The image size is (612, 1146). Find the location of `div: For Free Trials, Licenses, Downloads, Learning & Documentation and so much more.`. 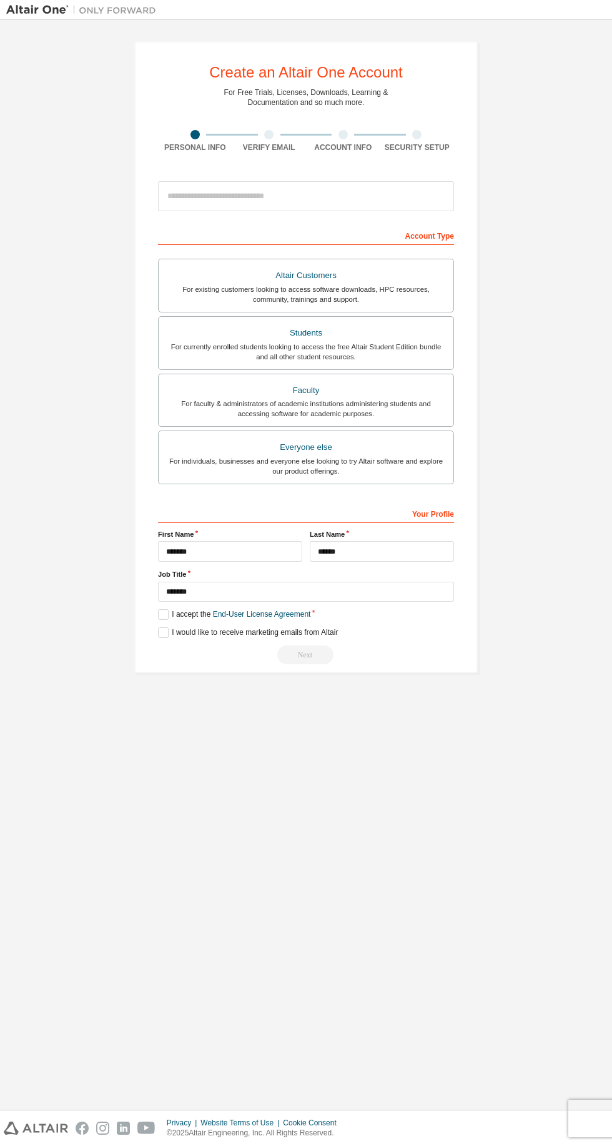

div: For Free Trials, Licenses, Downloads, Learning & Documentation and so much more. is located at coordinates (306, 97).